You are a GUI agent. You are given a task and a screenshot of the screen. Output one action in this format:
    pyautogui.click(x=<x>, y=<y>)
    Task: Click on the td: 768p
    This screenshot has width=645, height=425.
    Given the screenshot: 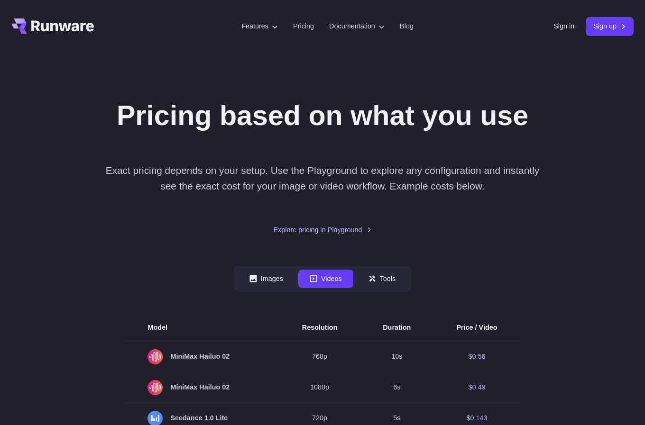 What is the action you would take?
    pyautogui.click(x=320, y=357)
    